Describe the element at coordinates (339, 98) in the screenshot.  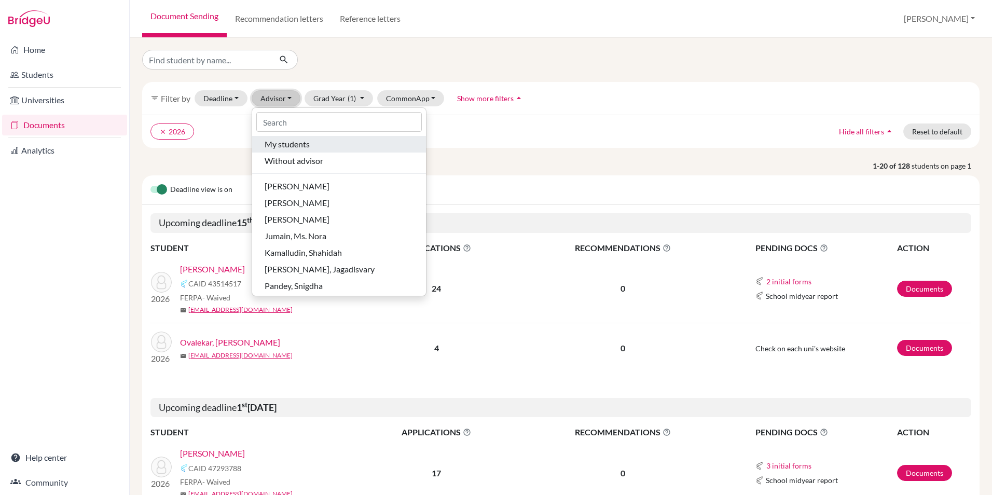
I see `button: Grad Year(1)` at that location.